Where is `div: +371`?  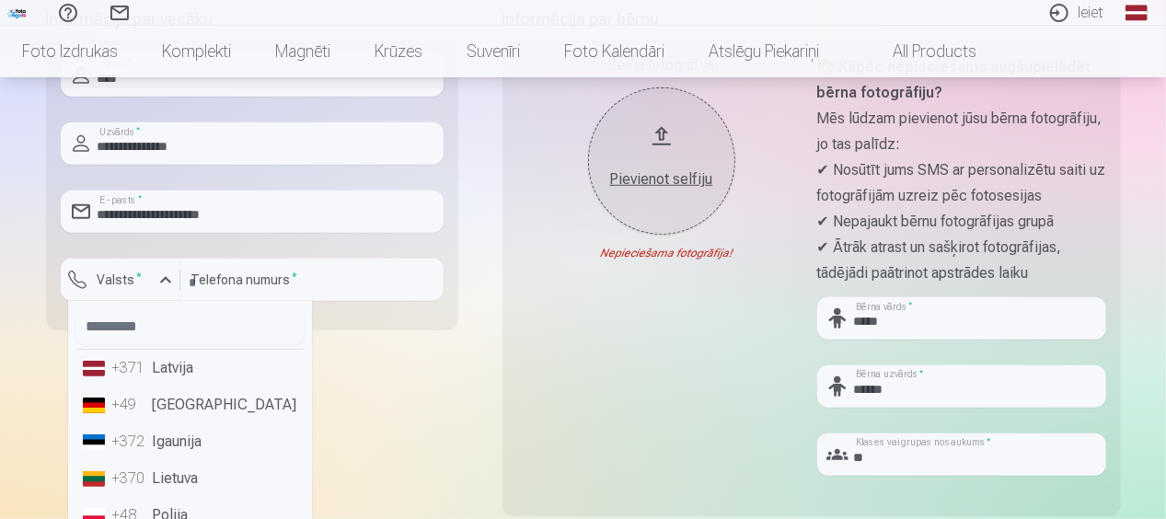 div: +371 is located at coordinates (131, 368).